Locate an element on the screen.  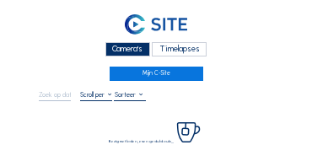
a: C-SITE Logo is located at coordinates (156, 26).